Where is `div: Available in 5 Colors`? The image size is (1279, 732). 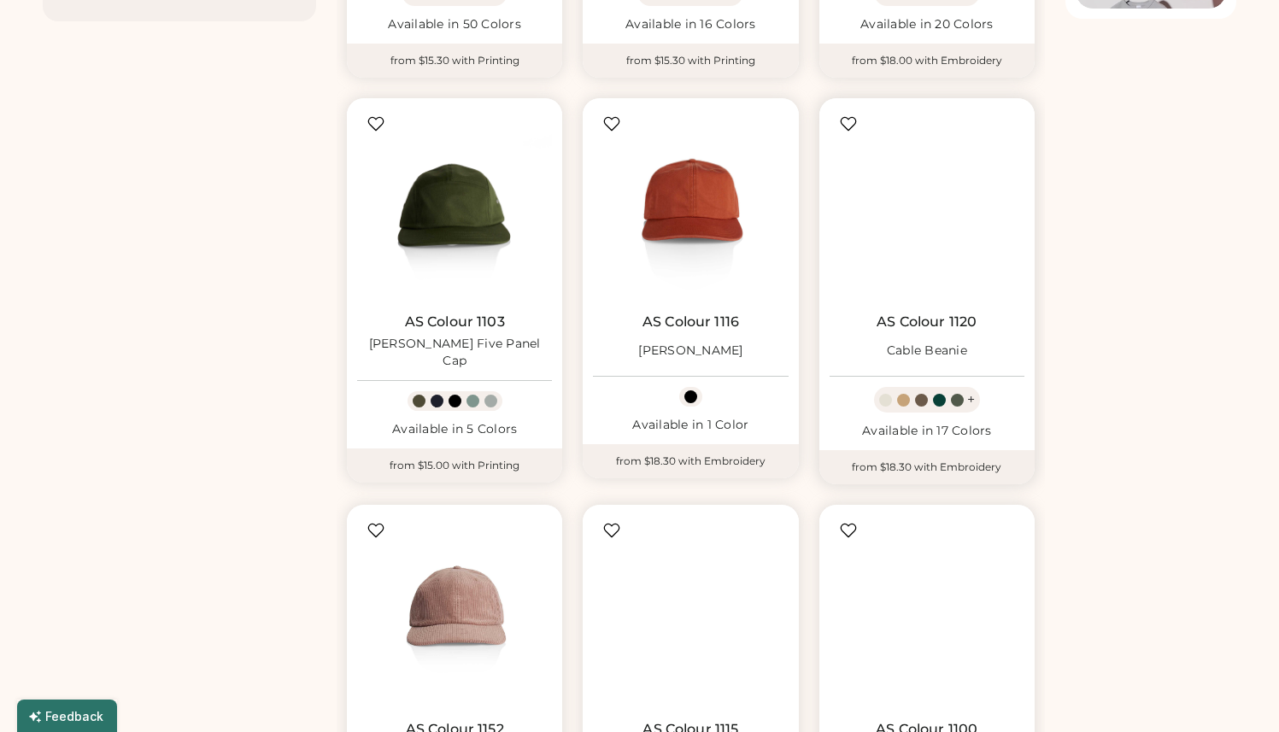
div: Available in 5 Colors is located at coordinates (455, 430).